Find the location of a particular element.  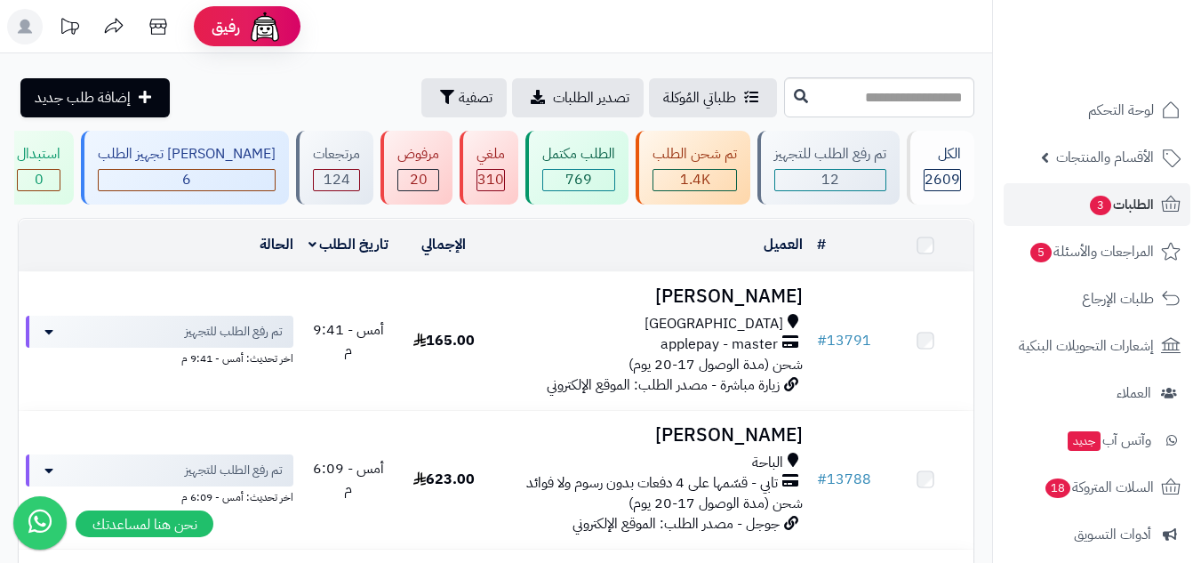

span: الباحة is located at coordinates (767, 462).